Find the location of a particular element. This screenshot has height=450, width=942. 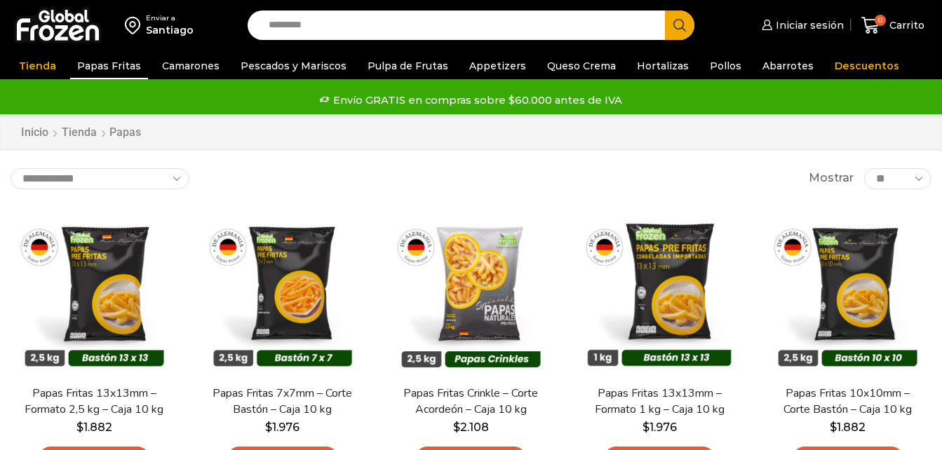

a: Descuentos is located at coordinates (867, 66).